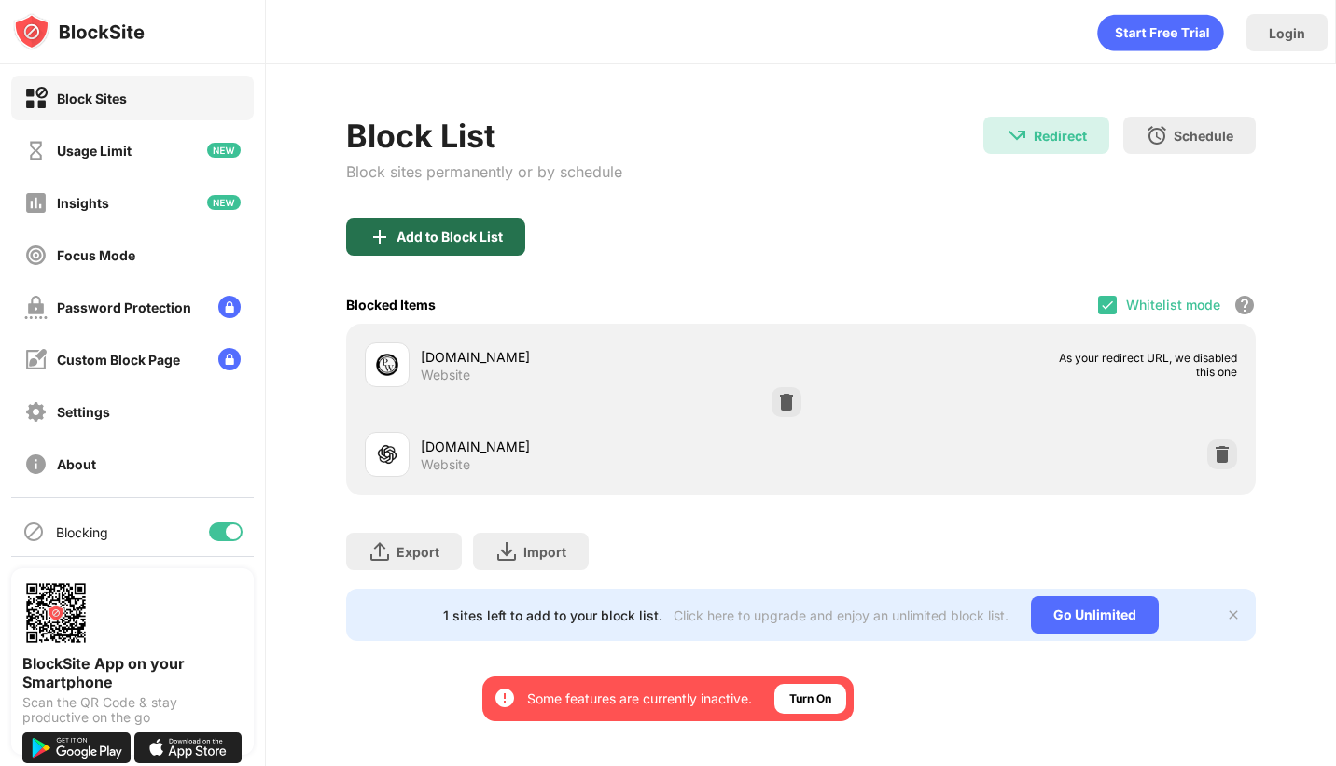 The image size is (1336, 766). I want to click on div: Blocking, so click(82, 532).